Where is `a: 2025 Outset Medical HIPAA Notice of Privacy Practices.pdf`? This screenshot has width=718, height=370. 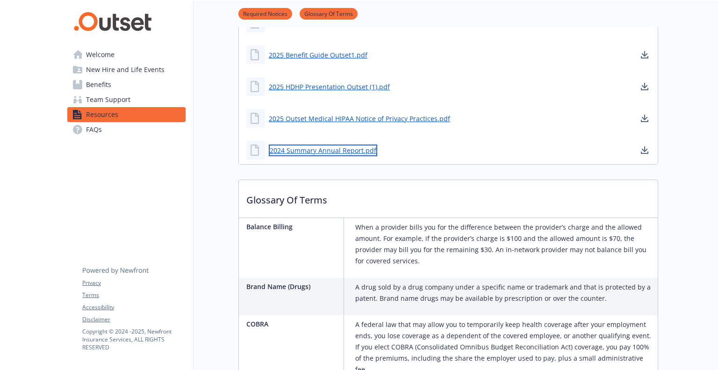
a: 2025 Outset Medical HIPAA Notice of Privacy Practices.pdf is located at coordinates (360, 118).